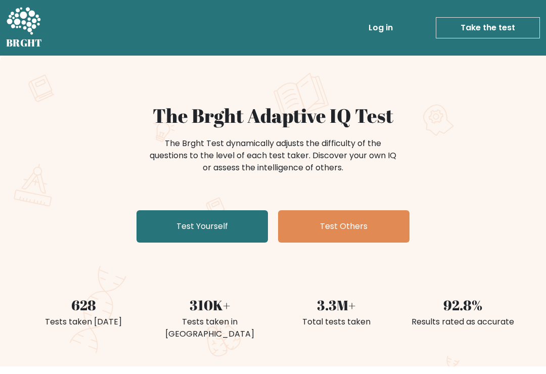 The image size is (546, 374). Describe the element at coordinates (273, 156) in the screenshot. I see `div: The Brght Test dynamically adjusts the difficulty of the questions to the level of each test take...` at that location.